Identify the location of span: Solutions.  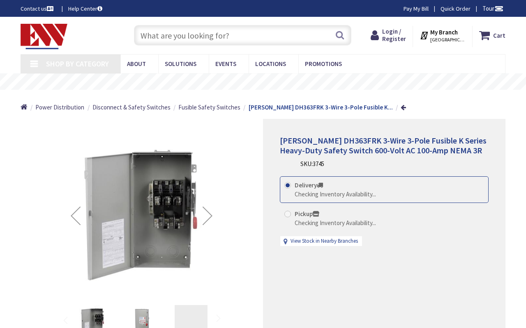
(180, 64).